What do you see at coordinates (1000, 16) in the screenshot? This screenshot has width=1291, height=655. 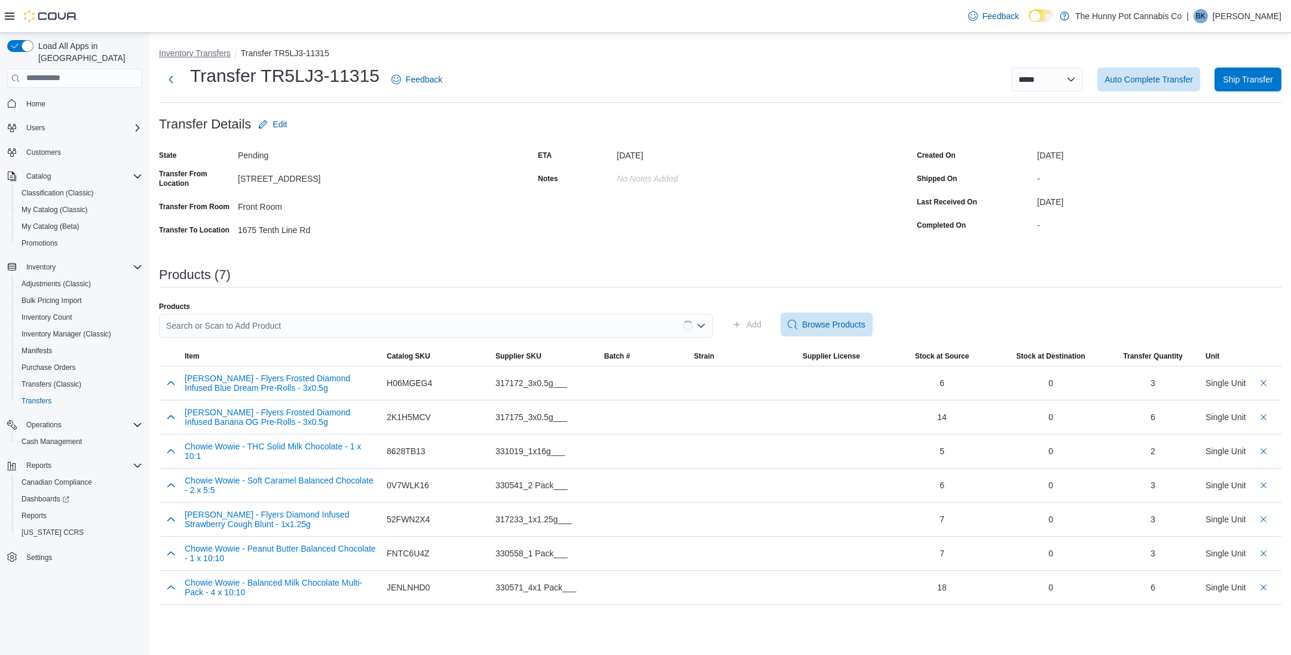 I see `span: Feedback` at bounding box center [1000, 16].